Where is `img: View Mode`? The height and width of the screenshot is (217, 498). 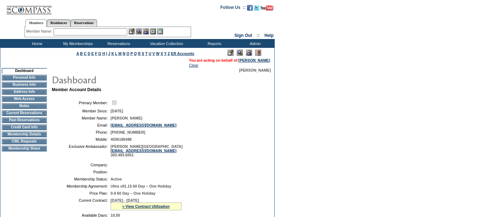 img: View Mode is located at coordinates (240, 52).